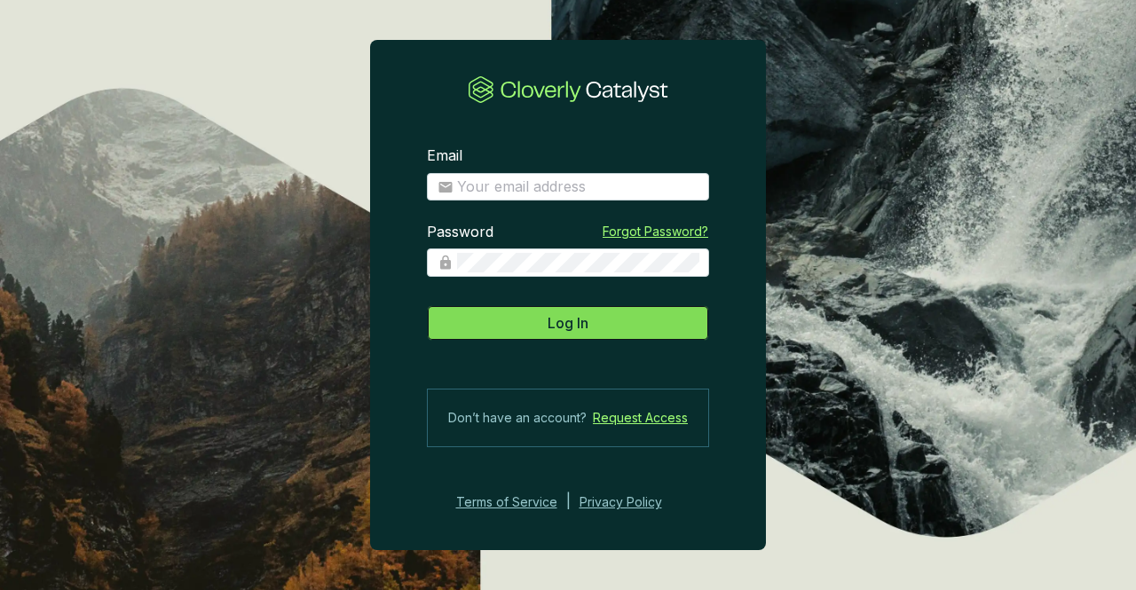 This screenshot has width=1136, height=590. I want to click on a: Request Access, so click(640, 418).